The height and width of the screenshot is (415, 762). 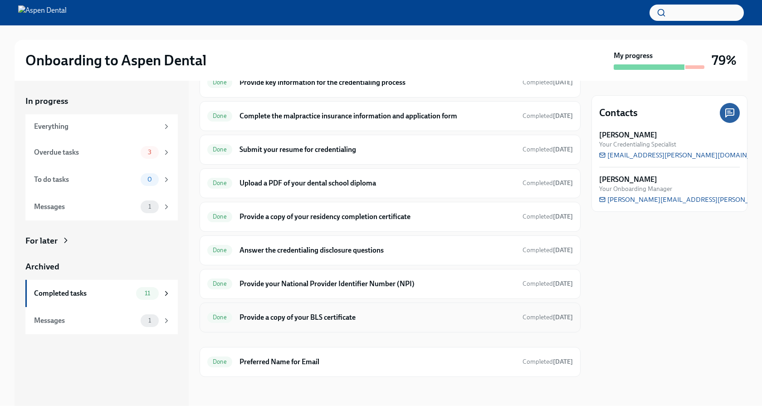 I want to click on img: Aspen Dental, so click(x=42, y=13).